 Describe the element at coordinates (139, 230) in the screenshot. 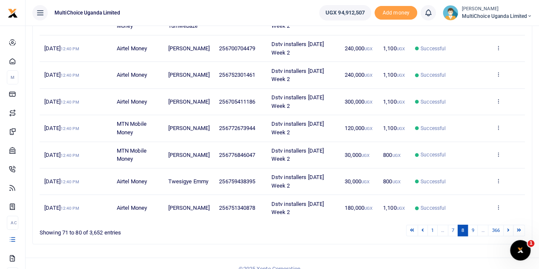

I see `div: Showing 71 to 80 of 3,652 entries` at that location.